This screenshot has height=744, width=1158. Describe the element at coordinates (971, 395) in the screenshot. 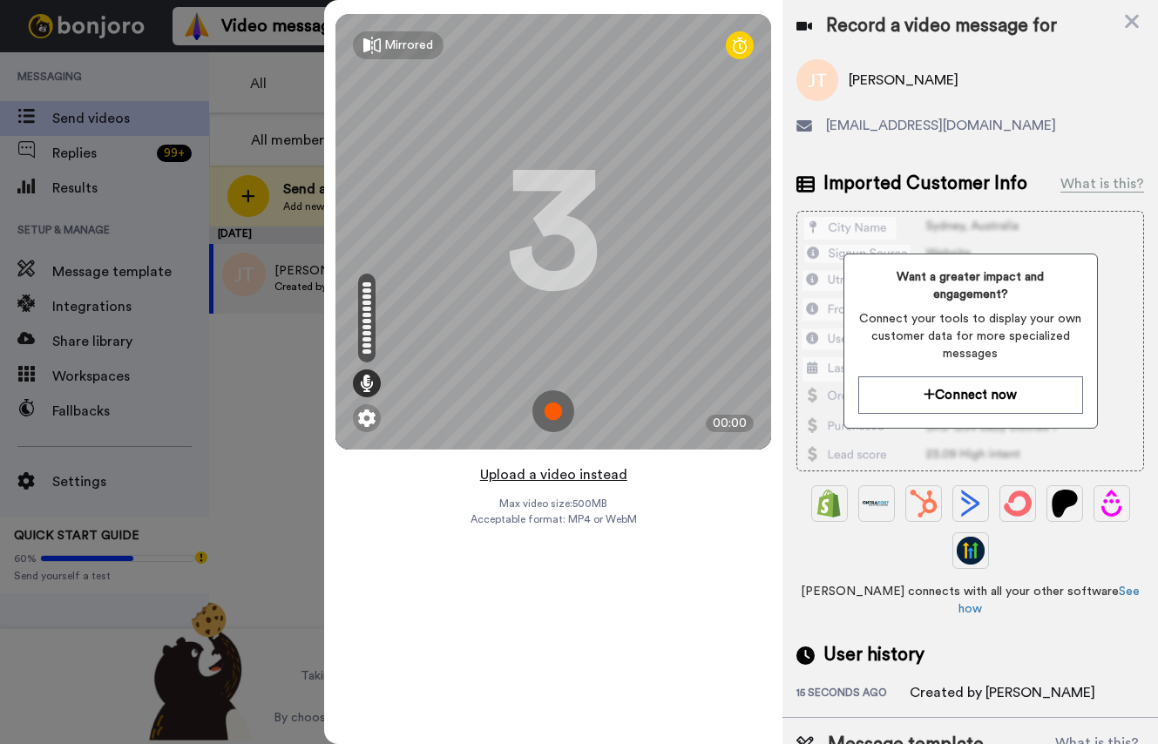

I see `button: Connect now` at that location.